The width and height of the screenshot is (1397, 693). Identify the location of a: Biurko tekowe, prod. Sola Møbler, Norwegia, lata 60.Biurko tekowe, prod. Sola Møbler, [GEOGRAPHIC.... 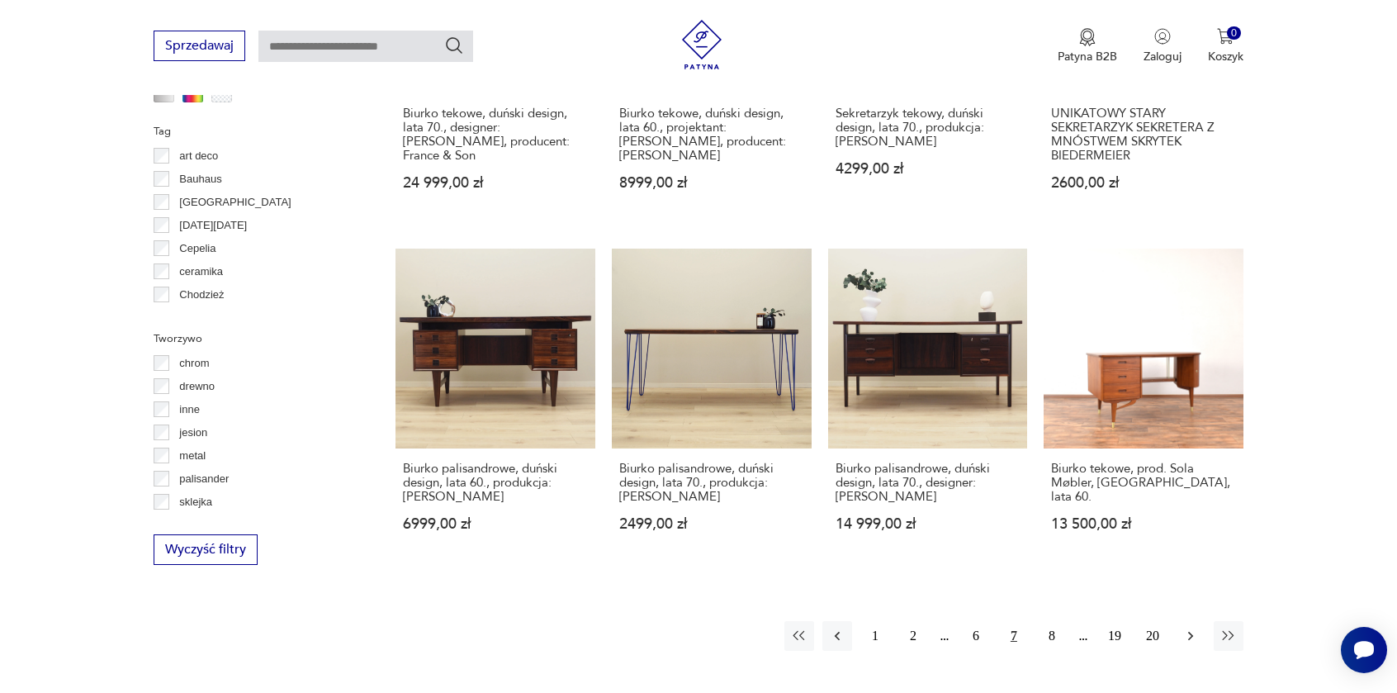
(1143, 405).